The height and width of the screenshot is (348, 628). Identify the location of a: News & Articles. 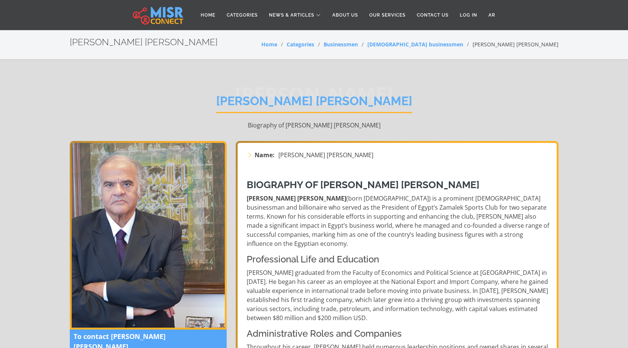
(295, 15).